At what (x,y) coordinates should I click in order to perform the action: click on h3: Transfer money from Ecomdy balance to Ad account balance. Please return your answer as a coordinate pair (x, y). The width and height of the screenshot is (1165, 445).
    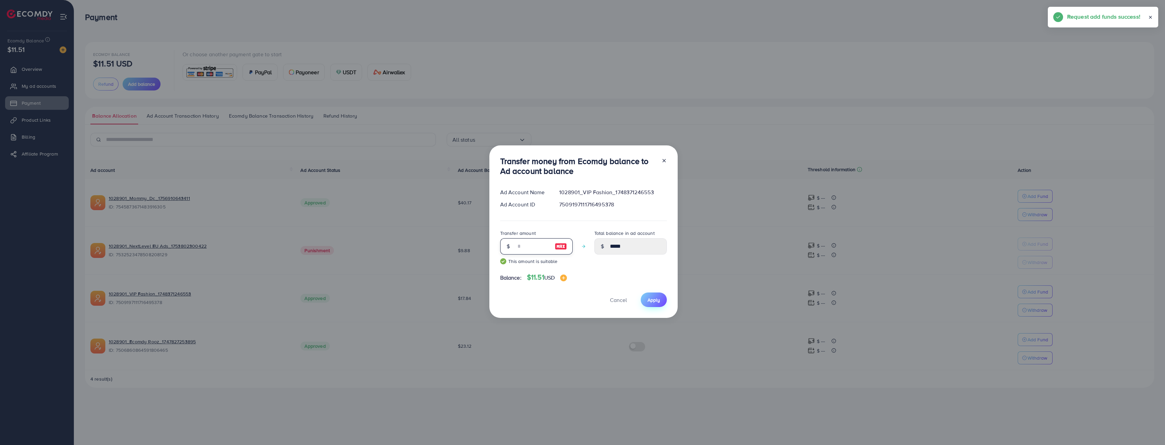
    Looking at the image, I should click on (578, 166).